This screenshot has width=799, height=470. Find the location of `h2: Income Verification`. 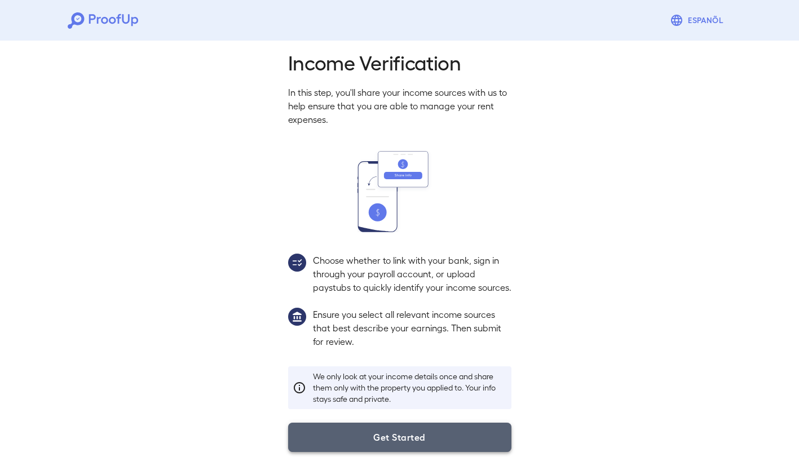

h2: Income Verification is located at coordinates (400, 62).